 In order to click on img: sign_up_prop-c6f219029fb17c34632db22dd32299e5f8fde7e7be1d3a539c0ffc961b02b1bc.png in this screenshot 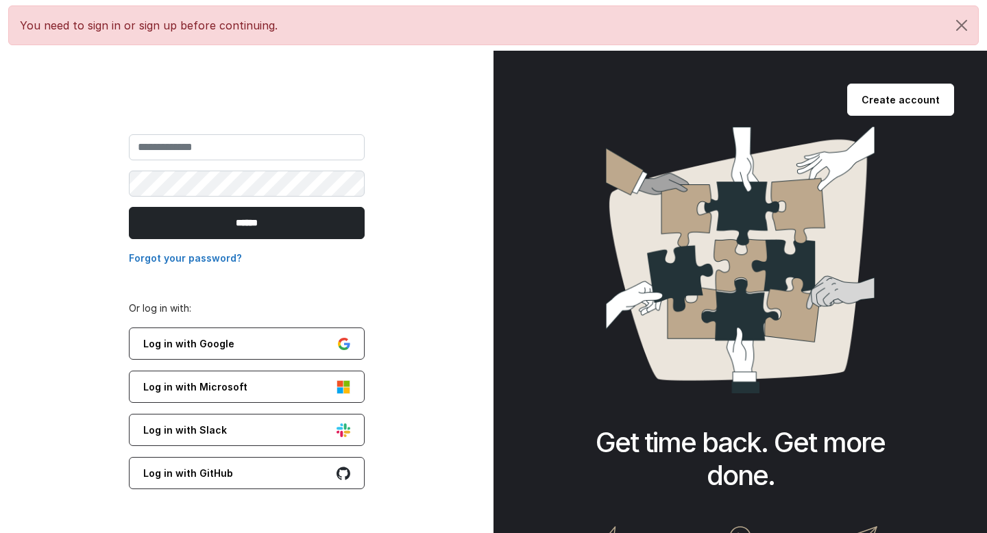, I will do `click(740, 260)`.